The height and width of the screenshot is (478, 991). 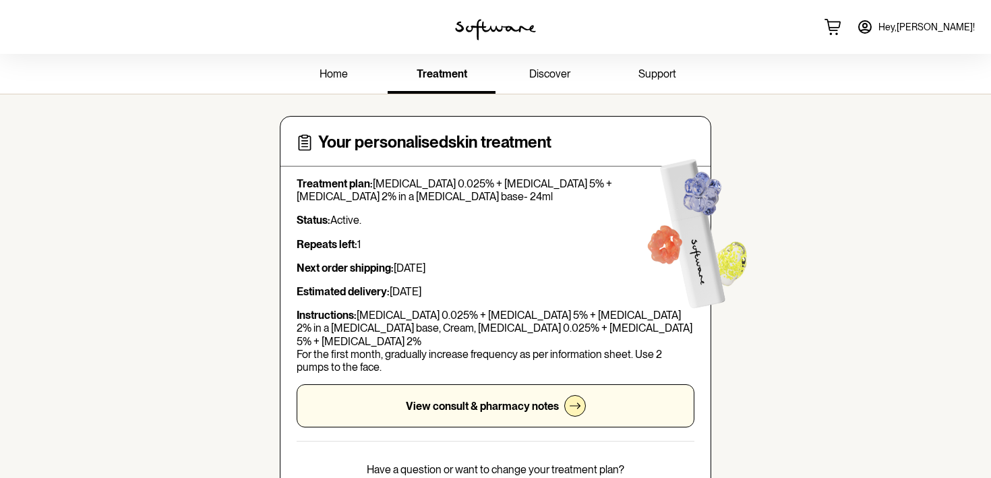 What do you see at coordinates (343, 291) in the screenshot?
I see `strong: Estimated delivery:` at bounding box center [343, 291].